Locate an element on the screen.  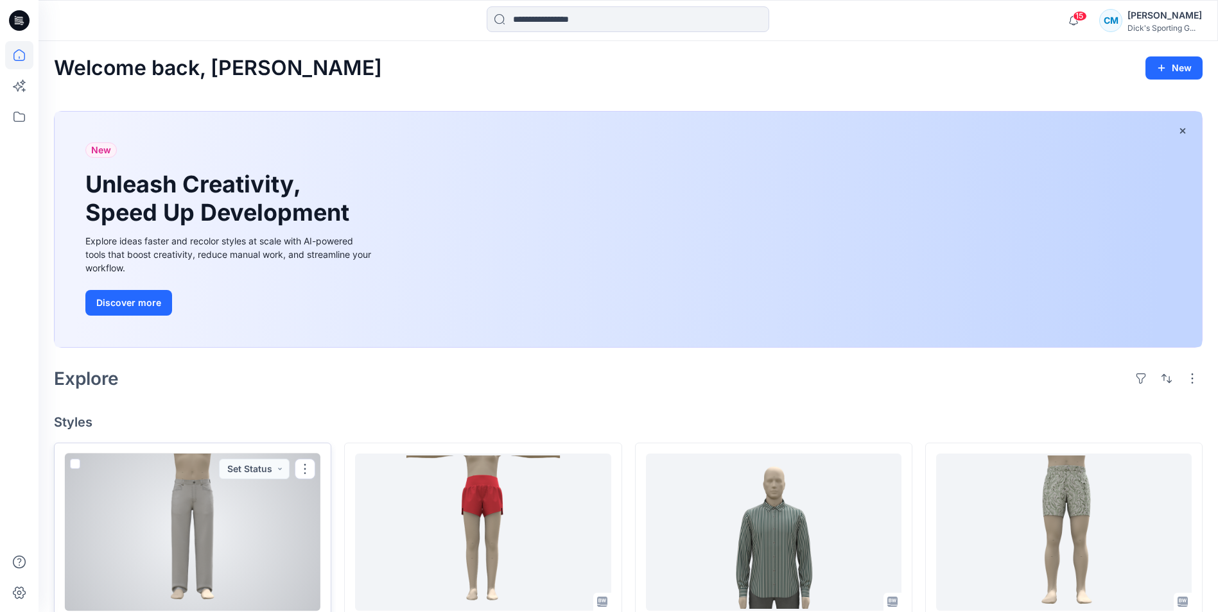
h4: Styles is located at coordinates (628, 422).